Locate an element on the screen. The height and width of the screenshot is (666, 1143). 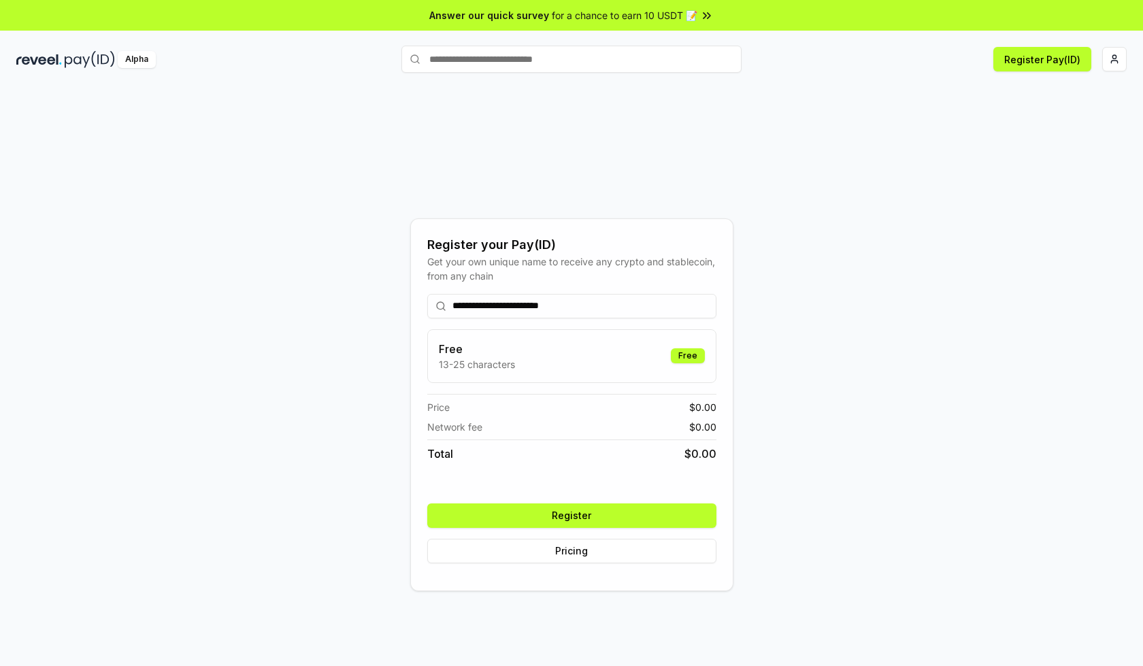
span: Price is located at coordinates (438, 407).